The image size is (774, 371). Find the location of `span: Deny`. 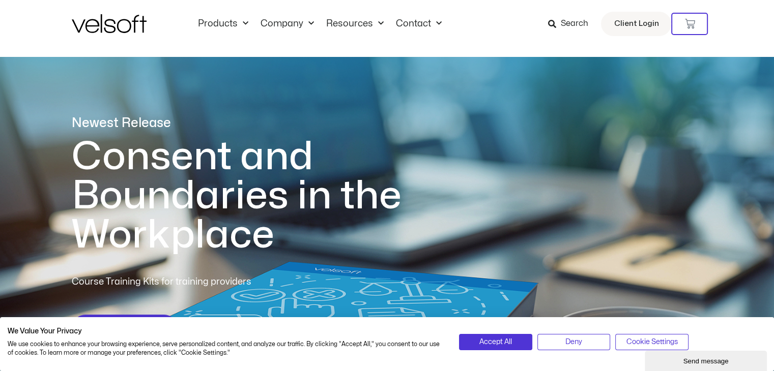

span: Deny is located at coordinates (573, 342).